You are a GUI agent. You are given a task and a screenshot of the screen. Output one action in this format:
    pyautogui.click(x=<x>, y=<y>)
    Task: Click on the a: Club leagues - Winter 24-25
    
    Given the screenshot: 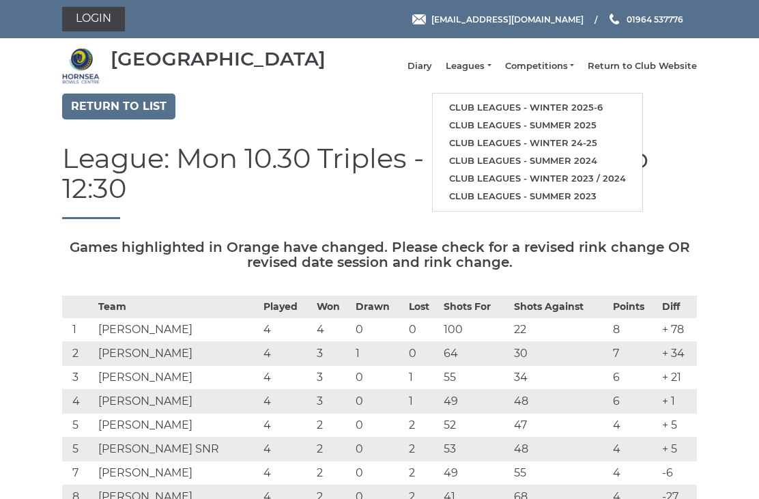 What is the action you would take?
    pyautogui.click(x=537, y=143)
    